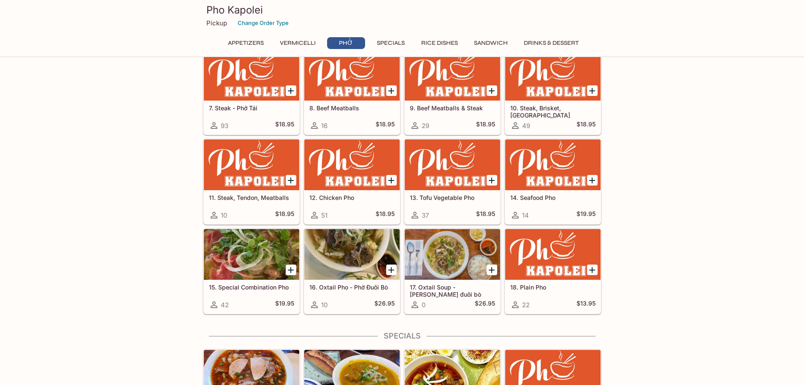  I want to click on a: 14. Seafood Pho14$19.95, so click(553, 181).